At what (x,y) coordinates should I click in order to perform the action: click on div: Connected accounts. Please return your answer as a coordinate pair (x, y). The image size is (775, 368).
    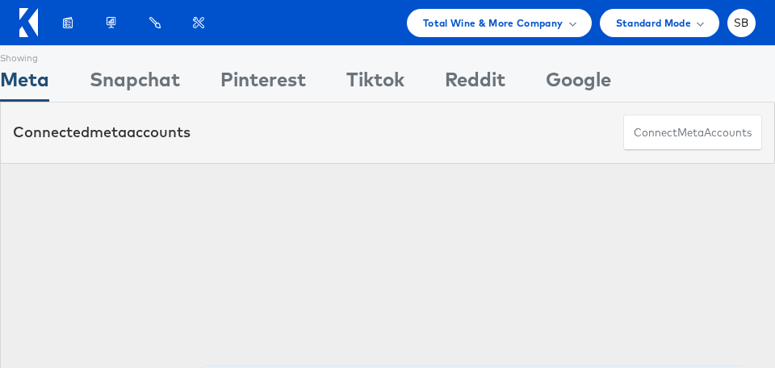
    Looking at the image, I should click on (102, 132).